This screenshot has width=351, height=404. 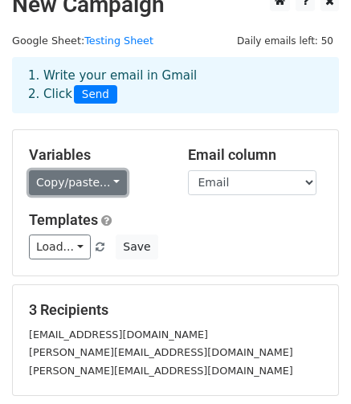 What do you see at coordinates (255, 155) in the screenshot?
I see `h5: Email column` at bounding box center [255, 155].